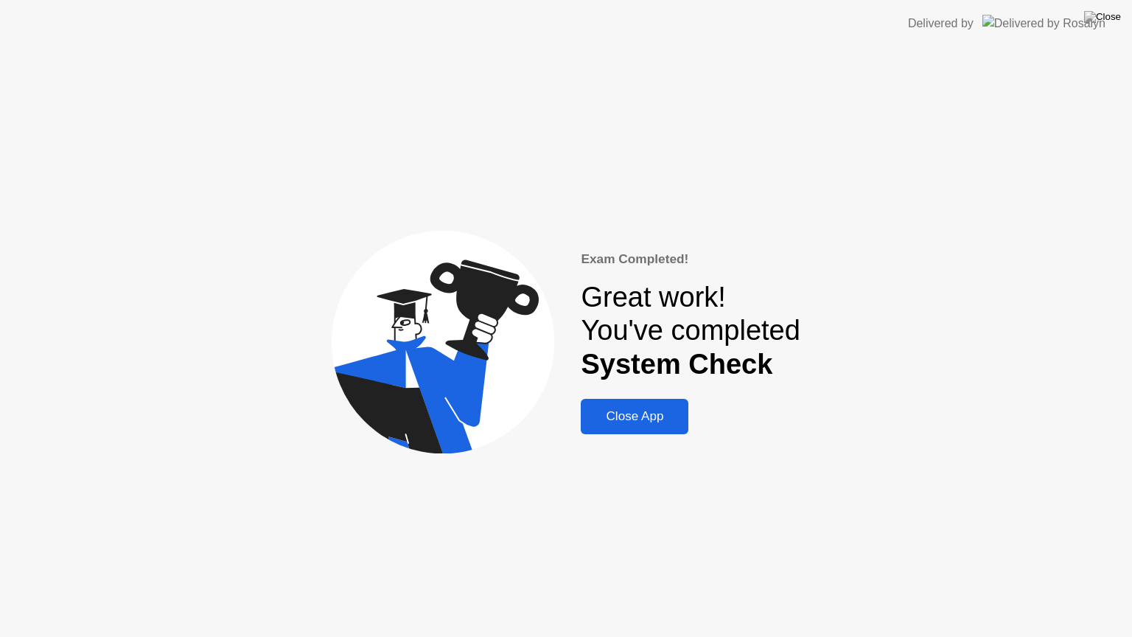  Describe the element at coordinates (634, 416) in the screenshot. I see `div: Close App` at that location.